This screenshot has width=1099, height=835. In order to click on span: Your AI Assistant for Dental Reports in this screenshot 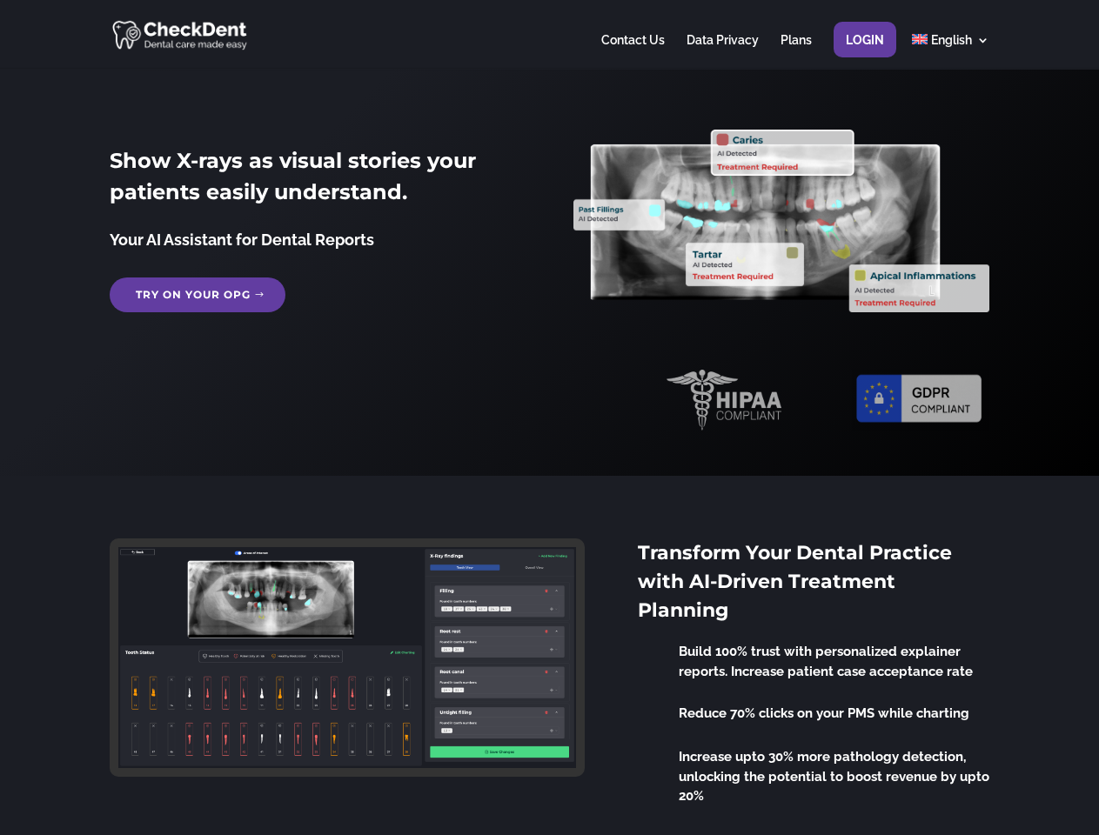, I will do `click(242, 239)`.